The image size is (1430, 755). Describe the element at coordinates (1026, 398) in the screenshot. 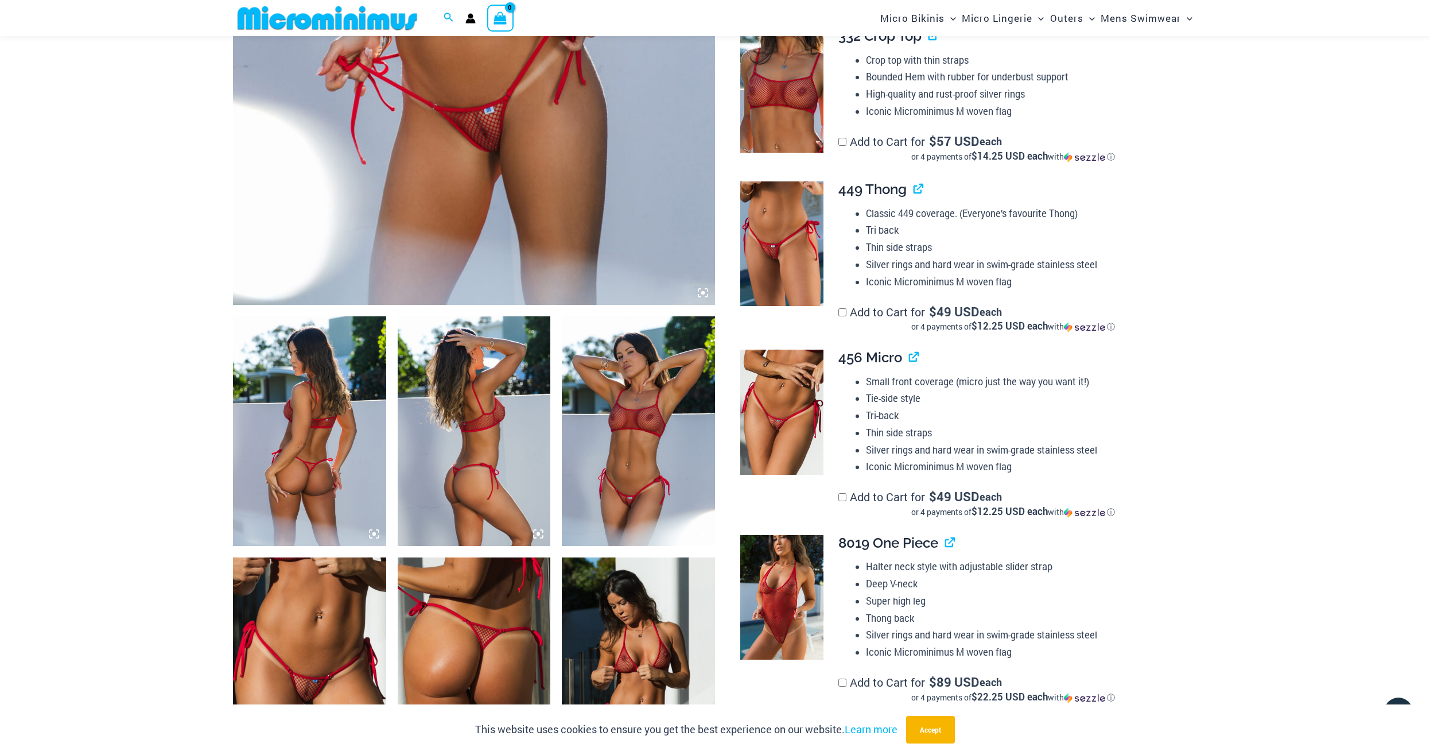

I see `li: Tie-side style` at that location.